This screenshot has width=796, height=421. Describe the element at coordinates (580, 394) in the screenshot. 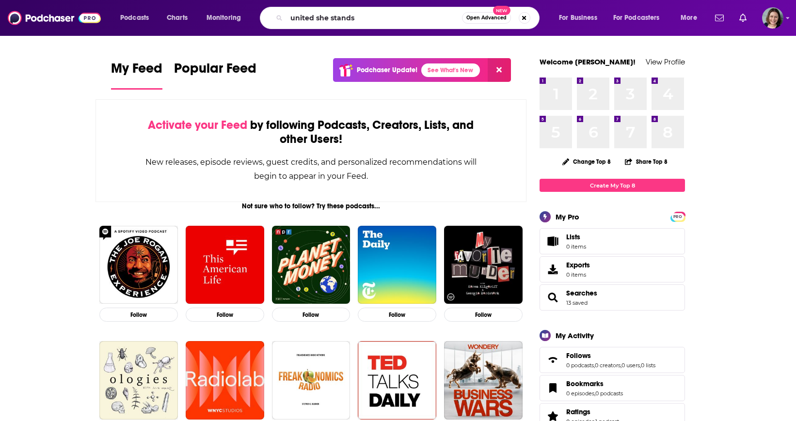

I see `a: 0 episodes` at that location.